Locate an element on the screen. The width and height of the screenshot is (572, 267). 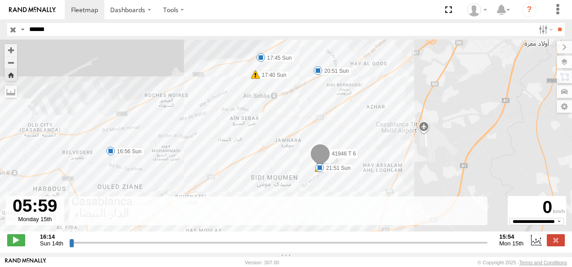
div: Branch Casa is located at coordinates (477, 10).